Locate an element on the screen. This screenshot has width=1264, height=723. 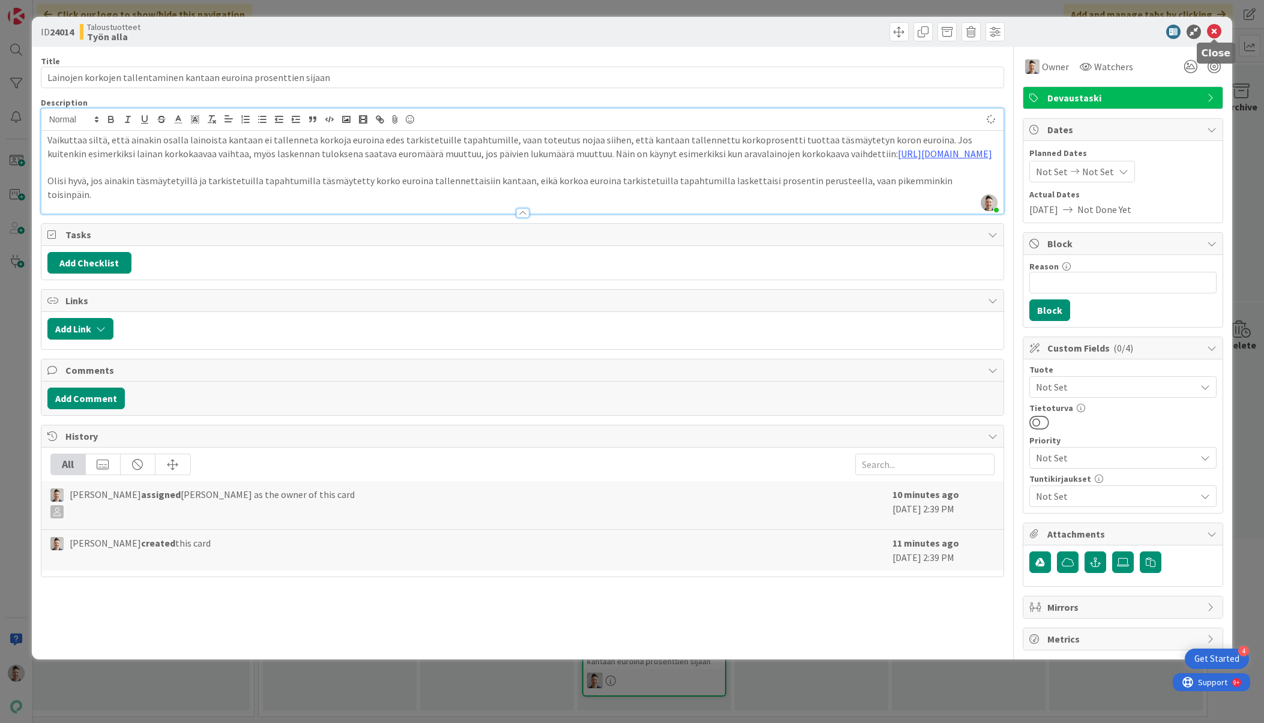
p: Olisi hyvä, jos ainakin täsmäytetyillä ja tarkistetuilla tapahtumilla täsmäytetty korko euroina t... is located at coordinates (523, 187).